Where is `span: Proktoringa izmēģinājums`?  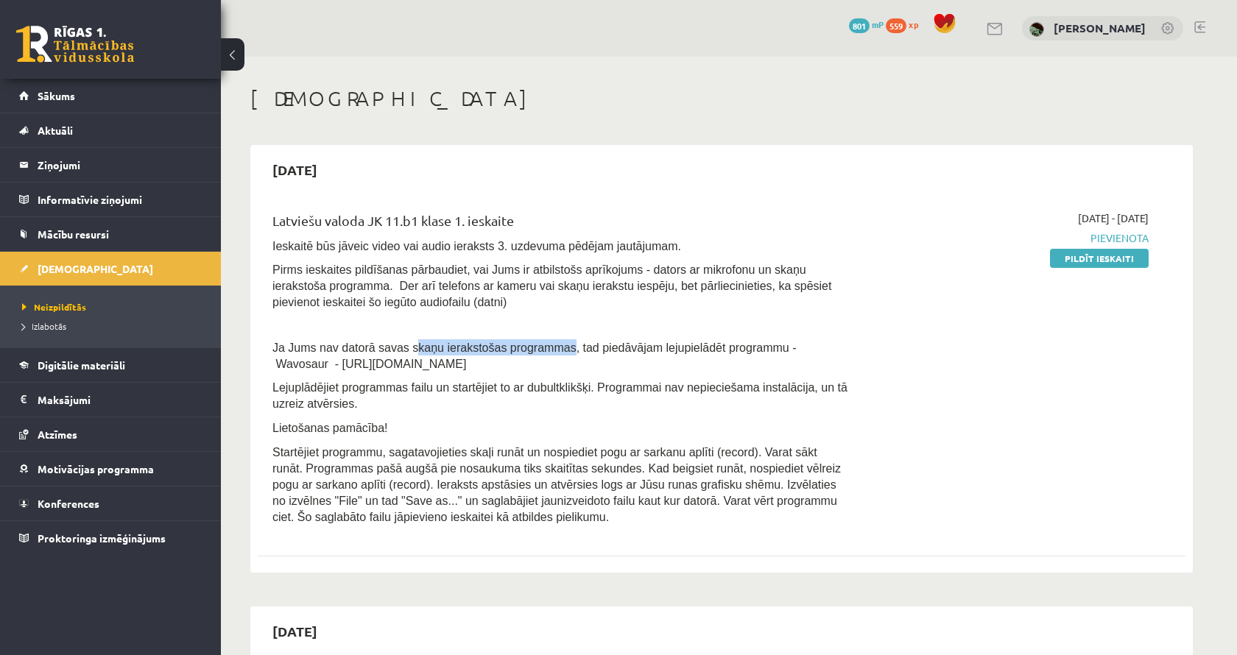 span: Proktoringa izmēģinājums is located at coordinates (102, 538).